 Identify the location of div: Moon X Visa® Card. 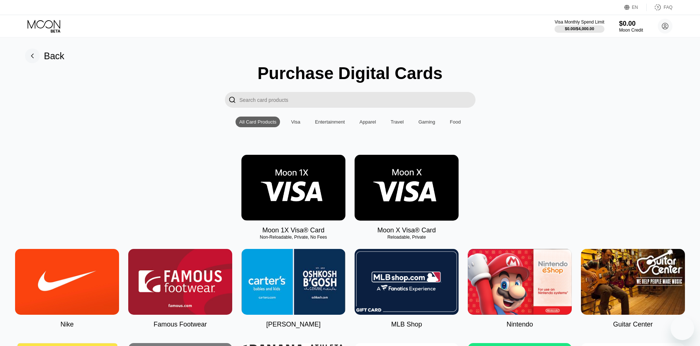
(406, 230).